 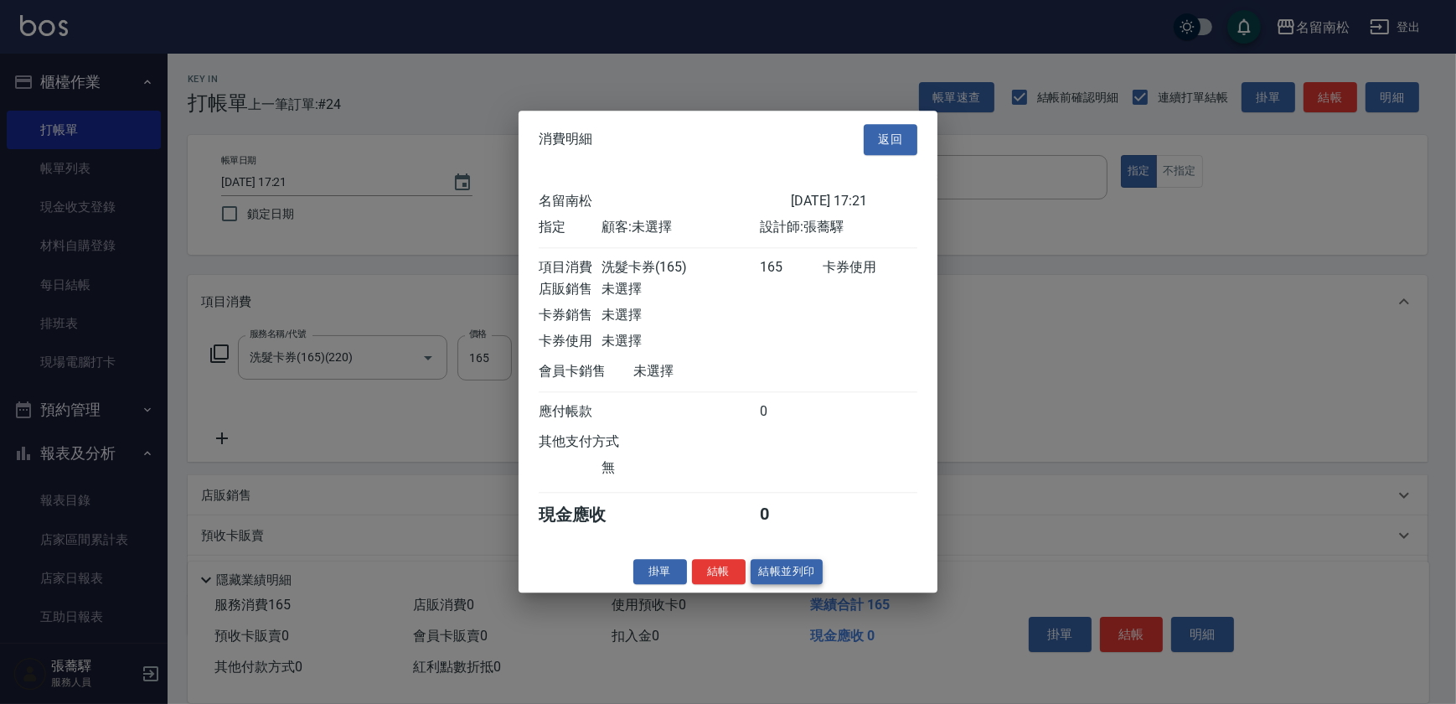 What do you see at coordinates (585, 514) in the screenshot?
I see `div: 現金應收` at bounding box center [585, 514].